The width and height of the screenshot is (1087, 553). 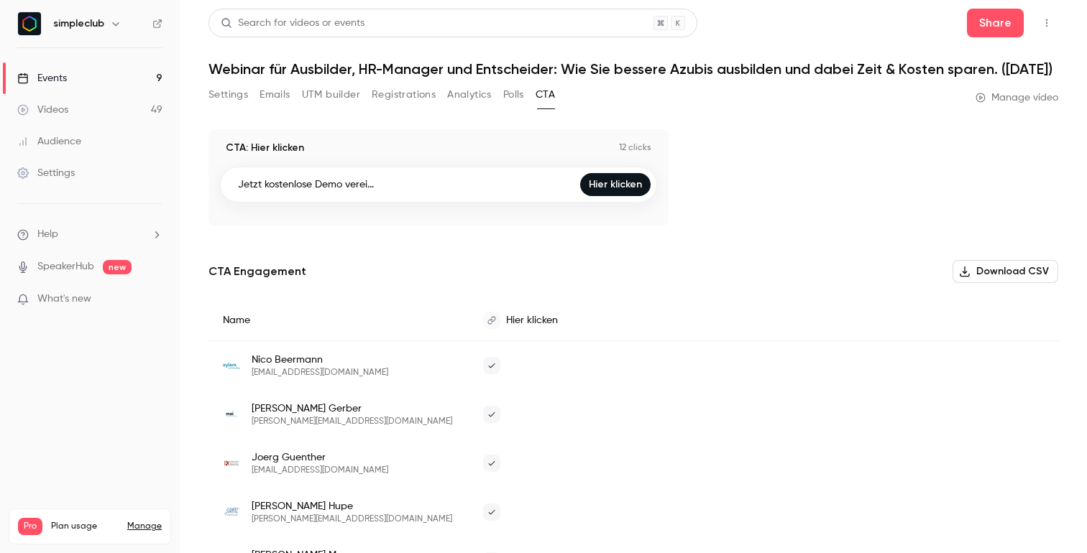 What do you see at coordinates (231, 415) in the screenshot?
I see `img: m-a-i.de` at bounding box center [231, 415].